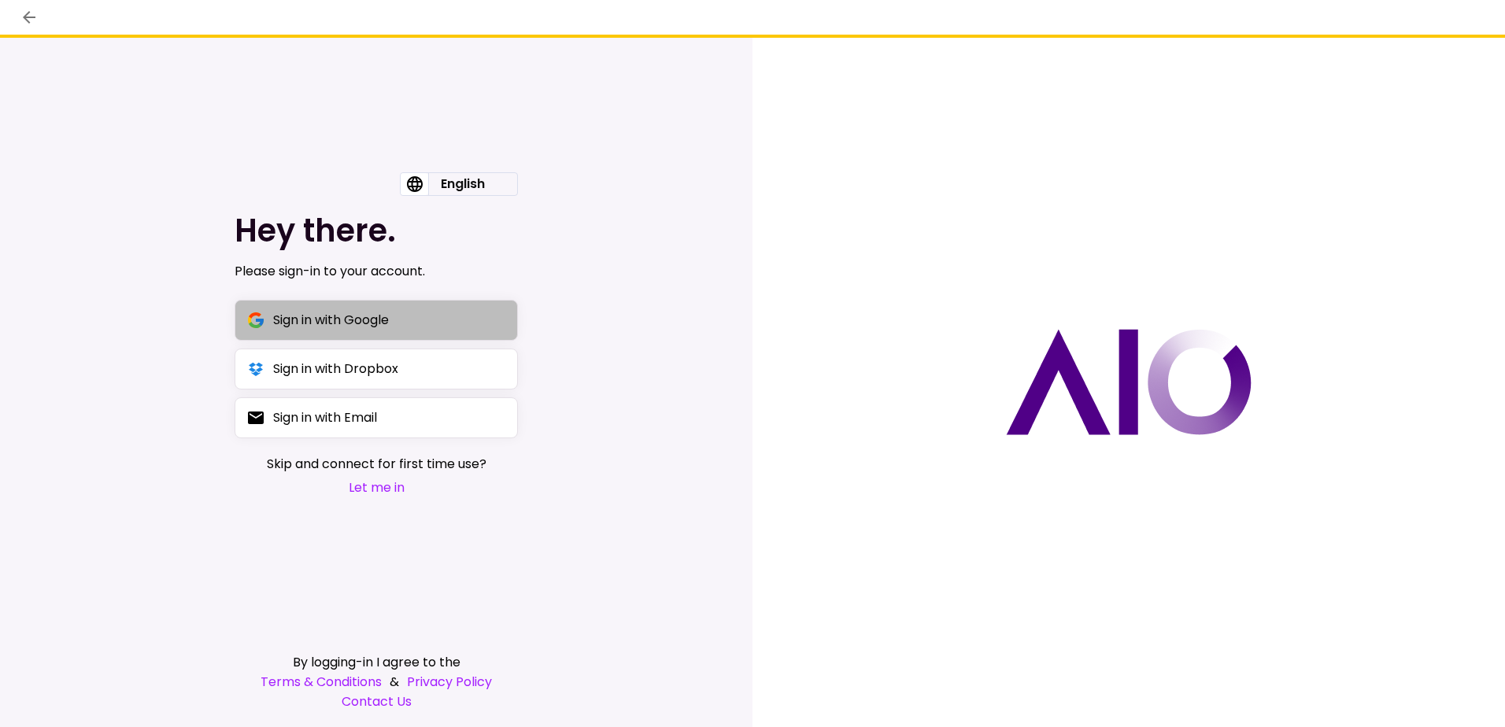  What do you see at coordinates (376, 231) in the screenshot?
I see `h1: Hey there.` at bounding box center [376, 231].